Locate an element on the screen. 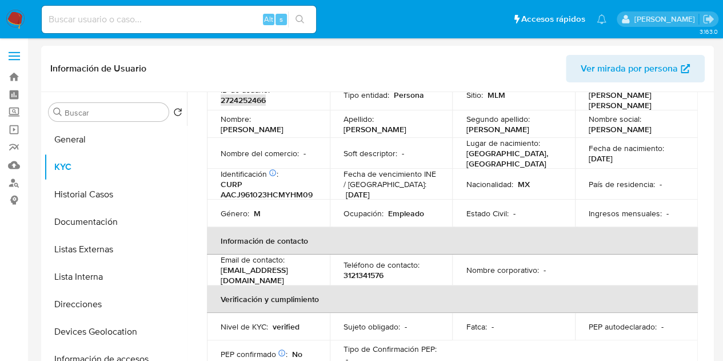  th: Información de contacto is located at coordinates (452, 241).